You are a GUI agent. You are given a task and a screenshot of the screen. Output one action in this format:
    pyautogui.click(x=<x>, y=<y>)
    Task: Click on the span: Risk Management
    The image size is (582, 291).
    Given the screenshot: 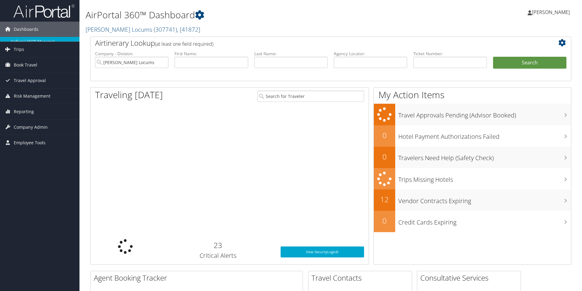 What is the action you would take?
    pyautogui.click(x=32, y=96)
    